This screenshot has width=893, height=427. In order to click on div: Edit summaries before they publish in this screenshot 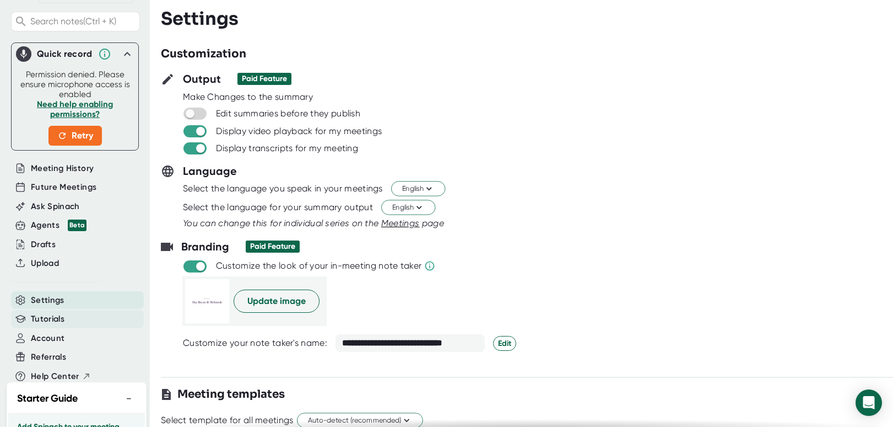, I will do `click(288, 114)`.